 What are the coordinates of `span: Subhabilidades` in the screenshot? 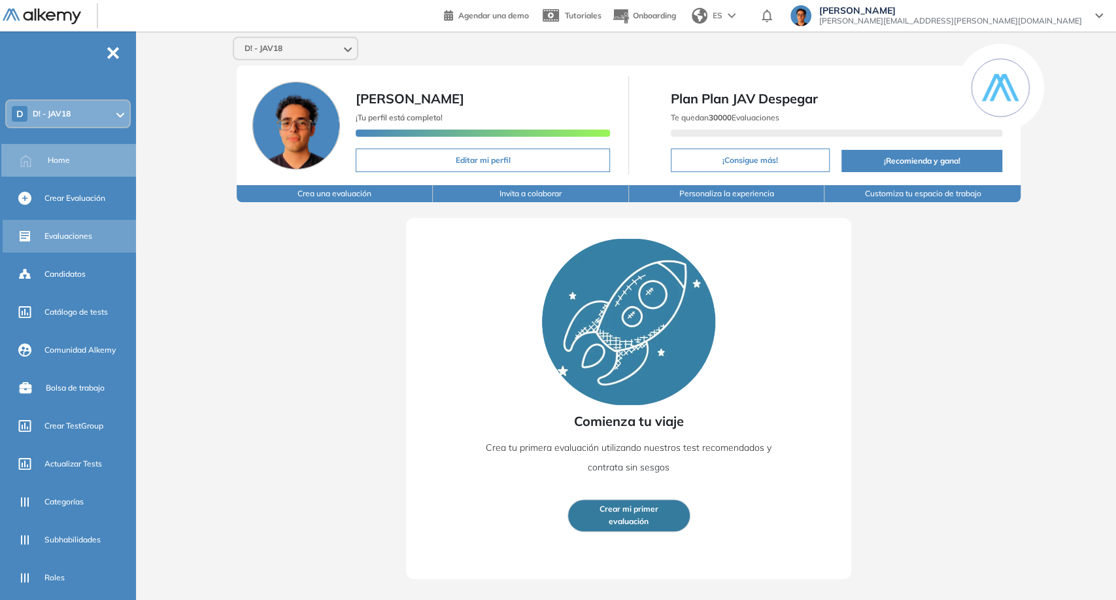 It's located at (73, 540).